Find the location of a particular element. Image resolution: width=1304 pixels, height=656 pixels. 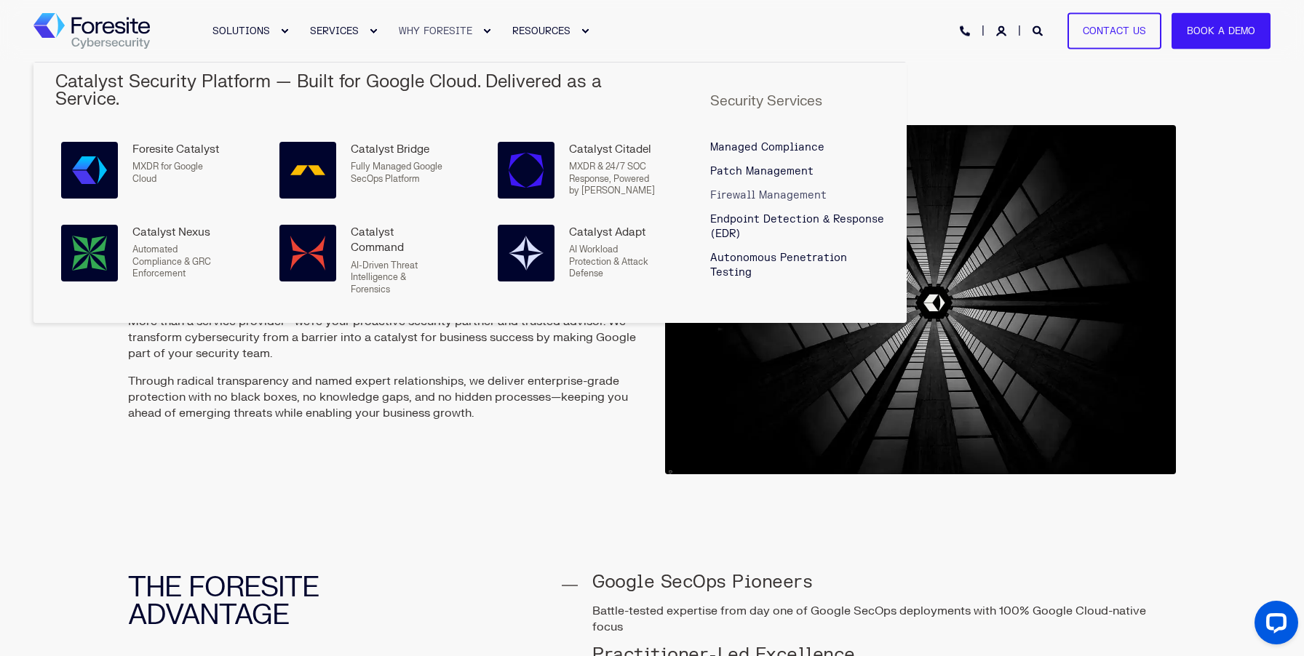

a: Back to Home is located at coordinates (92, 31).